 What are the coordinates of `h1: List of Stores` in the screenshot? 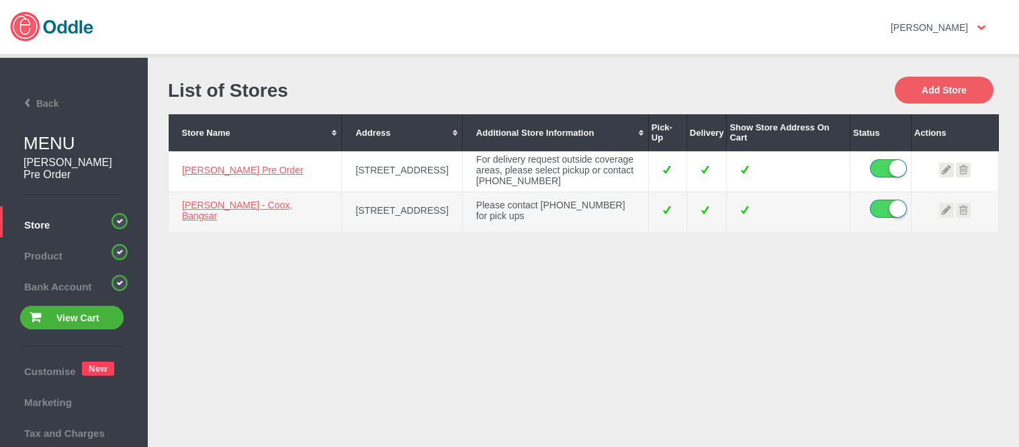 It's located at (375, 91).